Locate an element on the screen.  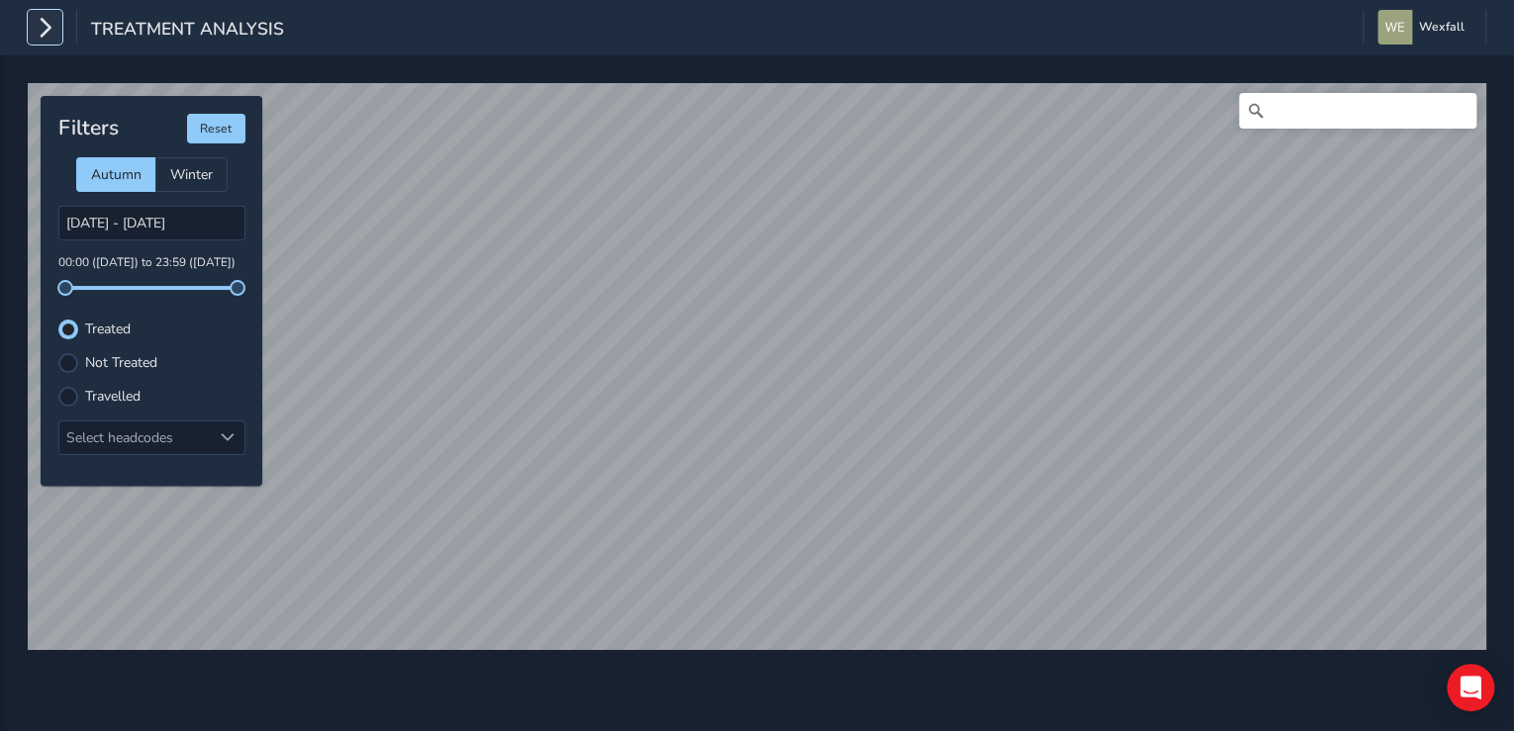
span: Winter is located at coordinates (191, 174).